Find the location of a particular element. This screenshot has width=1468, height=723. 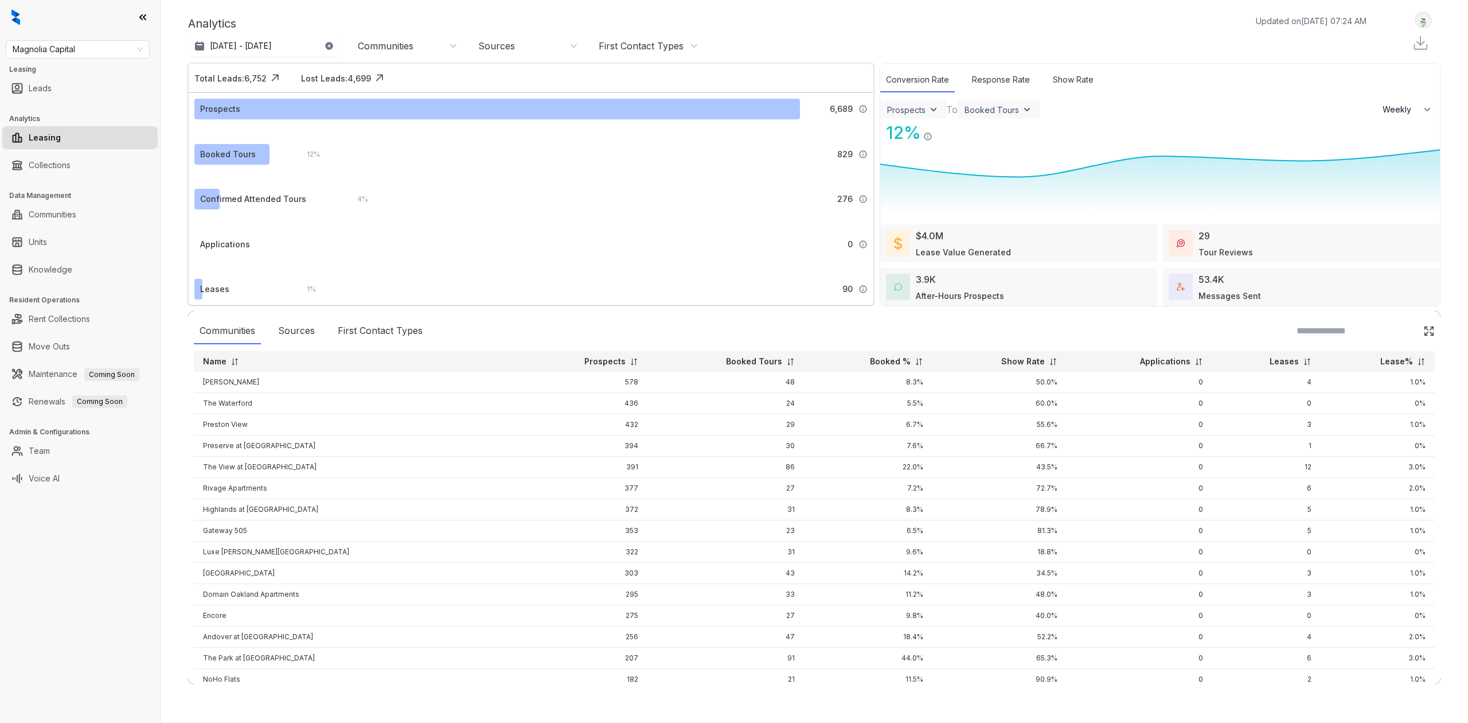

td: 22.0% is located at coordinates (868, 467).